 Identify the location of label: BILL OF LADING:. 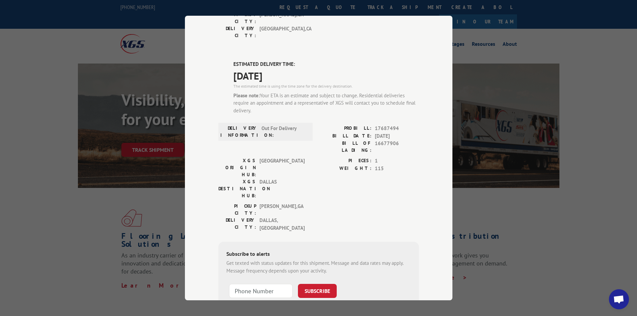
(345, 147).